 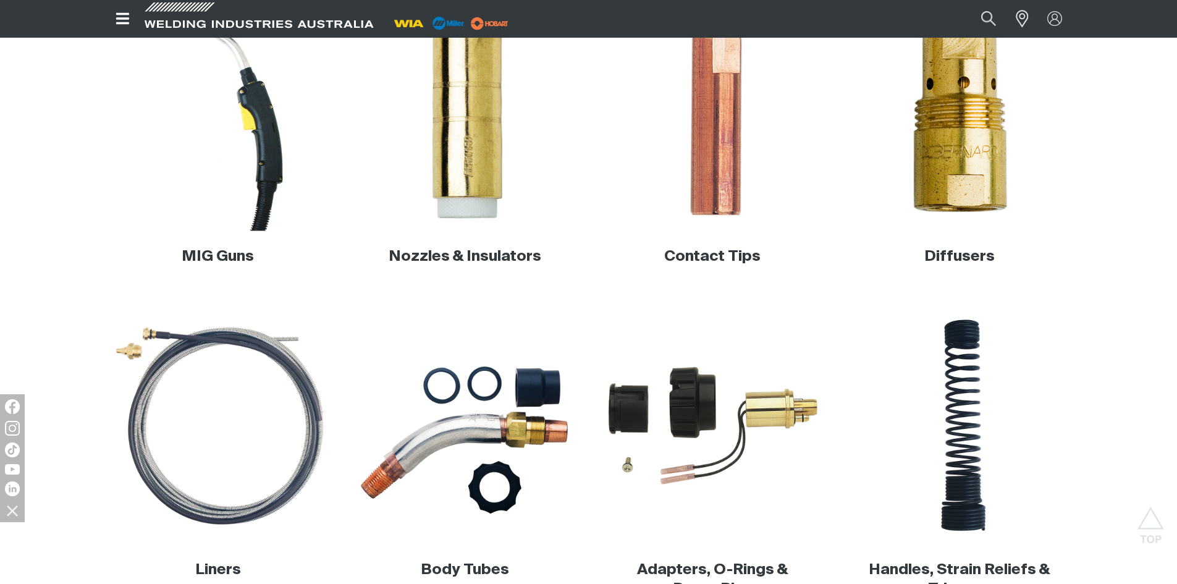 I want to click on img: Handles, strain reliefs and triggers, so click(x=960, y=426).